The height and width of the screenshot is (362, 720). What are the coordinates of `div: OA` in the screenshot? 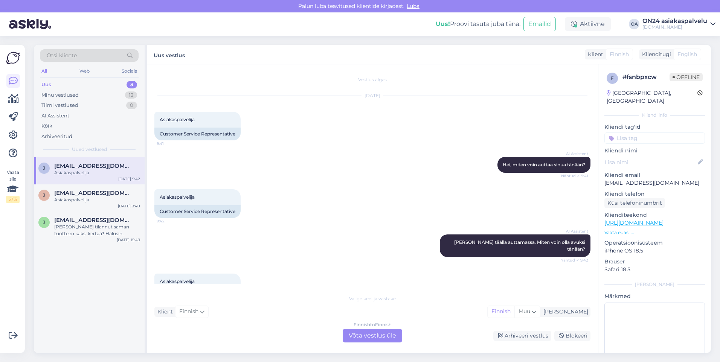 It's located at (634, 24).